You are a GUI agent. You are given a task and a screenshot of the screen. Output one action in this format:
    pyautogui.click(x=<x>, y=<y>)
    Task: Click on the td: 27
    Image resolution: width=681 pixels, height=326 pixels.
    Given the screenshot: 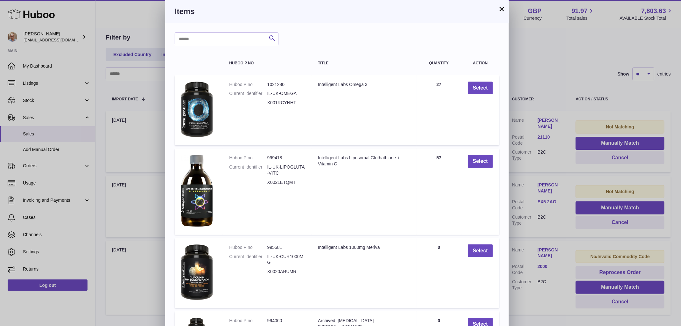 What is the action you would take?
    pyautogui.click(x=439, y=110)
    